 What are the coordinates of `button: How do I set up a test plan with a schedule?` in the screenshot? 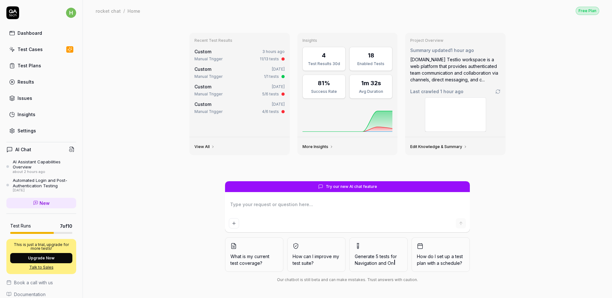 It's located at (440, 254).